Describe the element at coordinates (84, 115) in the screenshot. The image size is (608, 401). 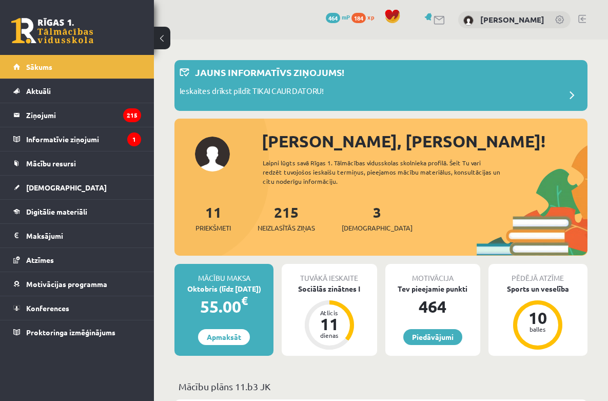
I see `legend: Ziņojumi` at that location.